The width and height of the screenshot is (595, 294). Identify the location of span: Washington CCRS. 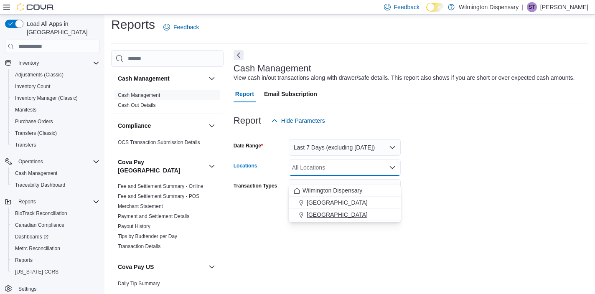
(56, 272).